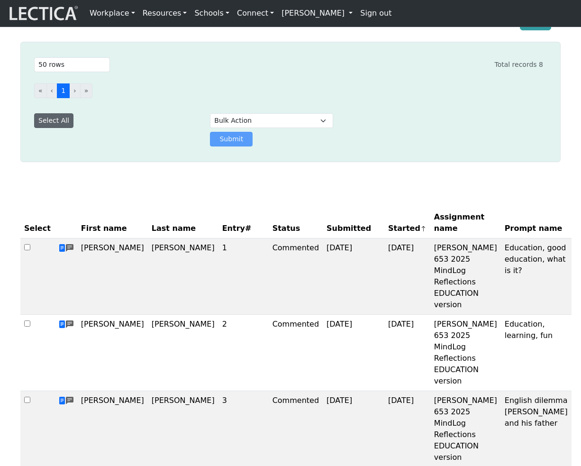 The width and height of the screenshot is (581, 466). What do you see at coordinates (519, 64) in the screenshot?
I see `div: Total records 8` at bounding box center [519, 64].